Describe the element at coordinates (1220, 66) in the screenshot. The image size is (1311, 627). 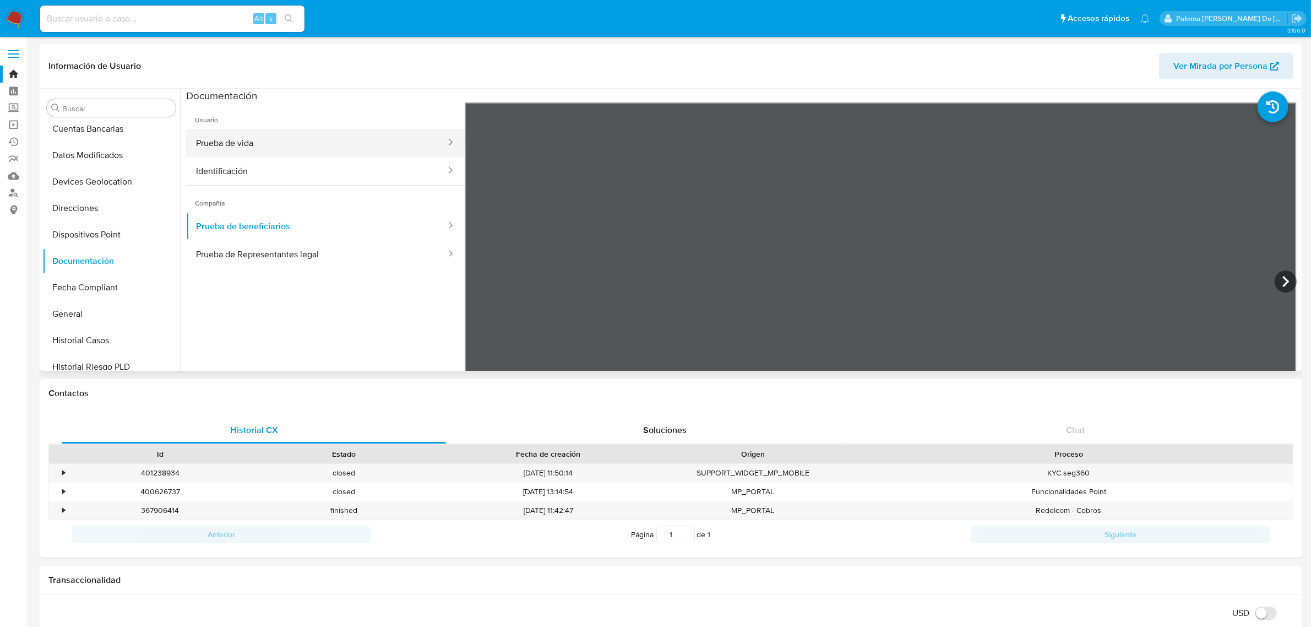
I see `span: Ver Mirada por Persona` at that location.